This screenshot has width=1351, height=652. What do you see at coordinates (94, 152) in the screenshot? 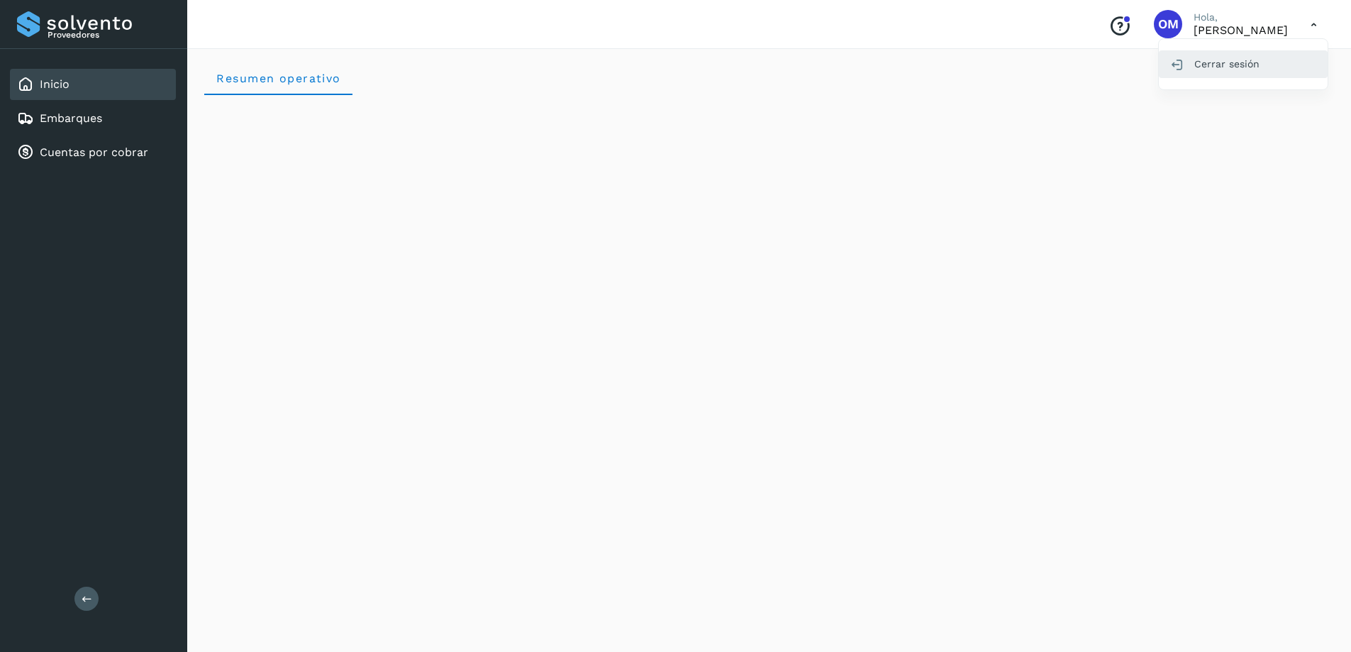
I see `a: Cuentas por cobrar` at bounding box center [94, 152].